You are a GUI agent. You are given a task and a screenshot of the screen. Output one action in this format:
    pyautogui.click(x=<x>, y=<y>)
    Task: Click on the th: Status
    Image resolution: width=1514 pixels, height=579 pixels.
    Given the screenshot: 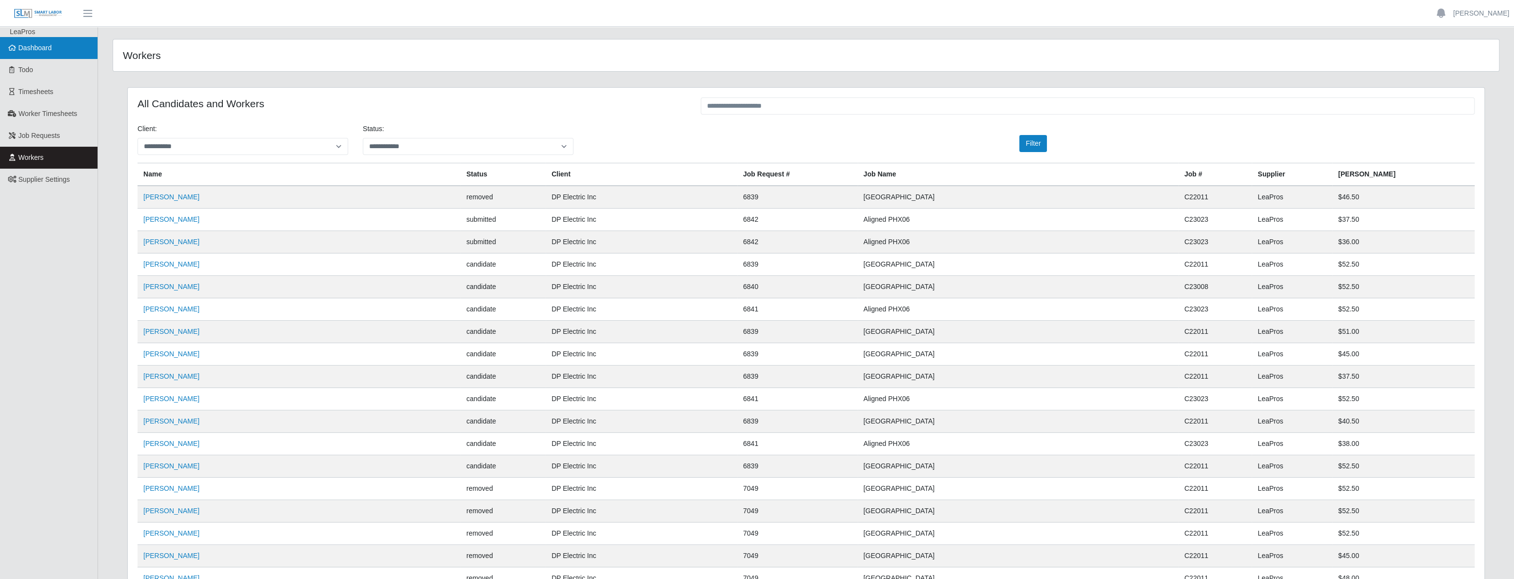 What is the action you would take?
    pyautogui.click(x=503, y=175)
    